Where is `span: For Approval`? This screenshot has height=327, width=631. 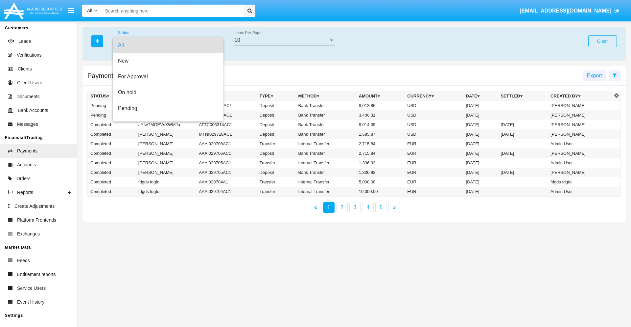
span: For Approval is located at coordinates (168, 77).